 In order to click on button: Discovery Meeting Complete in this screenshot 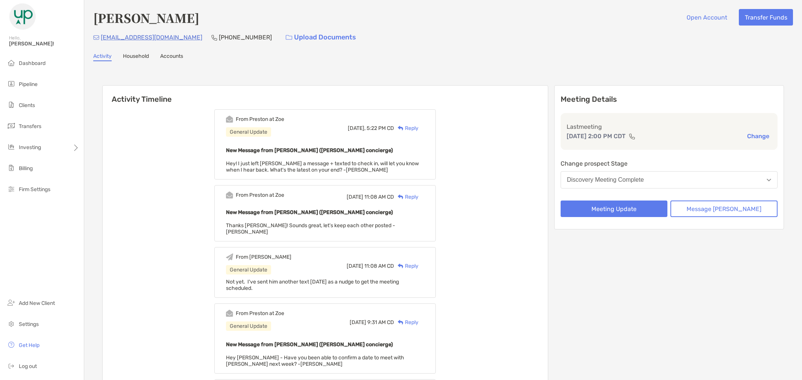, I will do `click(669, 180)`.